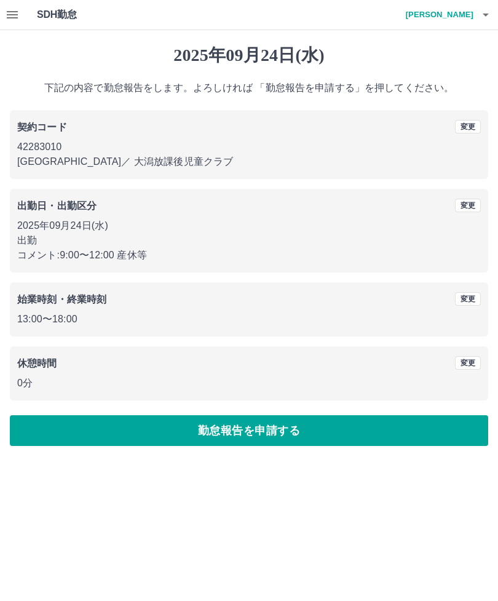 This screenshot has width=498, height=601. I want to click on button: 勤怠報告を申請する, so click(249, 431).